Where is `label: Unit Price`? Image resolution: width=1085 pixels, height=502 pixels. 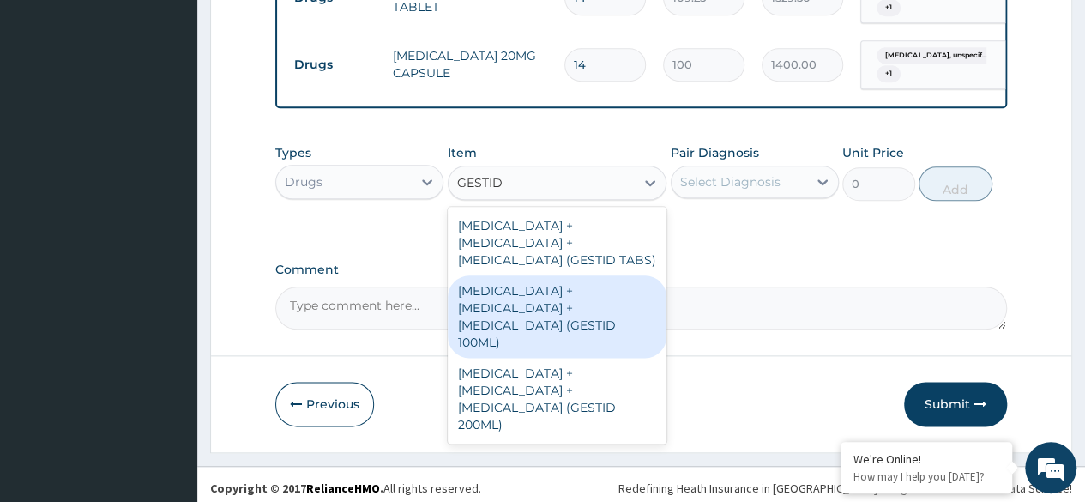
label: Unit Price is located at coordinates (873, 153).